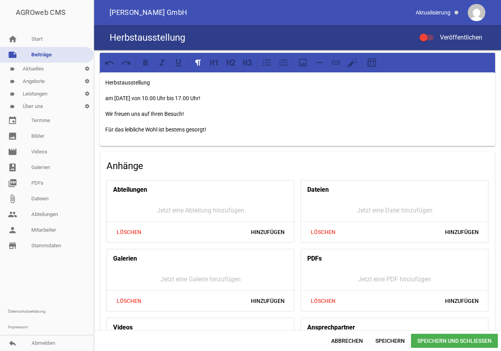 This screenshot has width=501, height=351. What do you see at coordinates (13, 55) in the screenshot?
I see `i: note` at bounding box center [13, 55].